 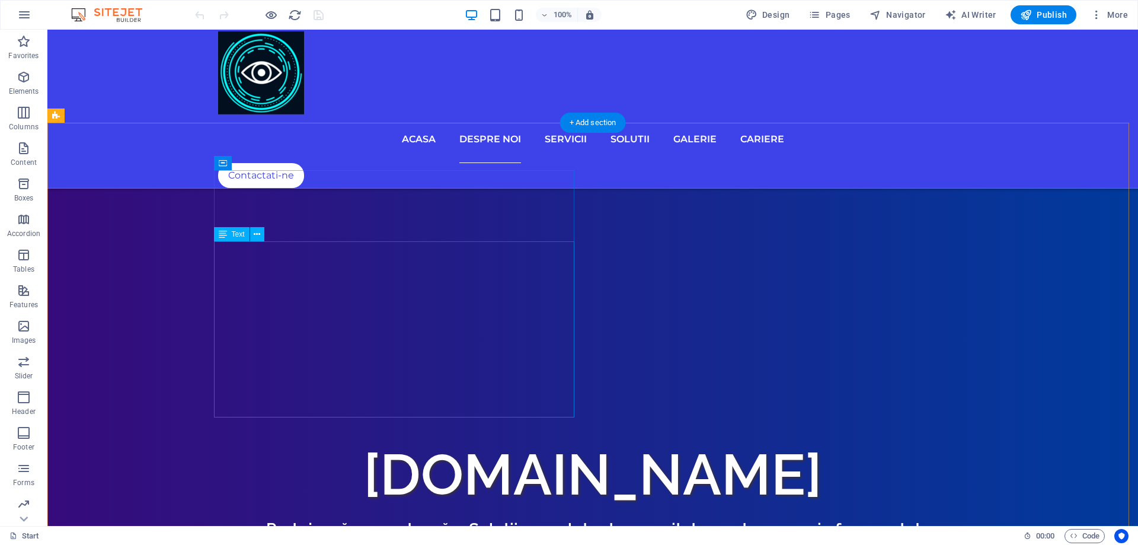 I want to click on span: Code, so click(x=1084, y=536).